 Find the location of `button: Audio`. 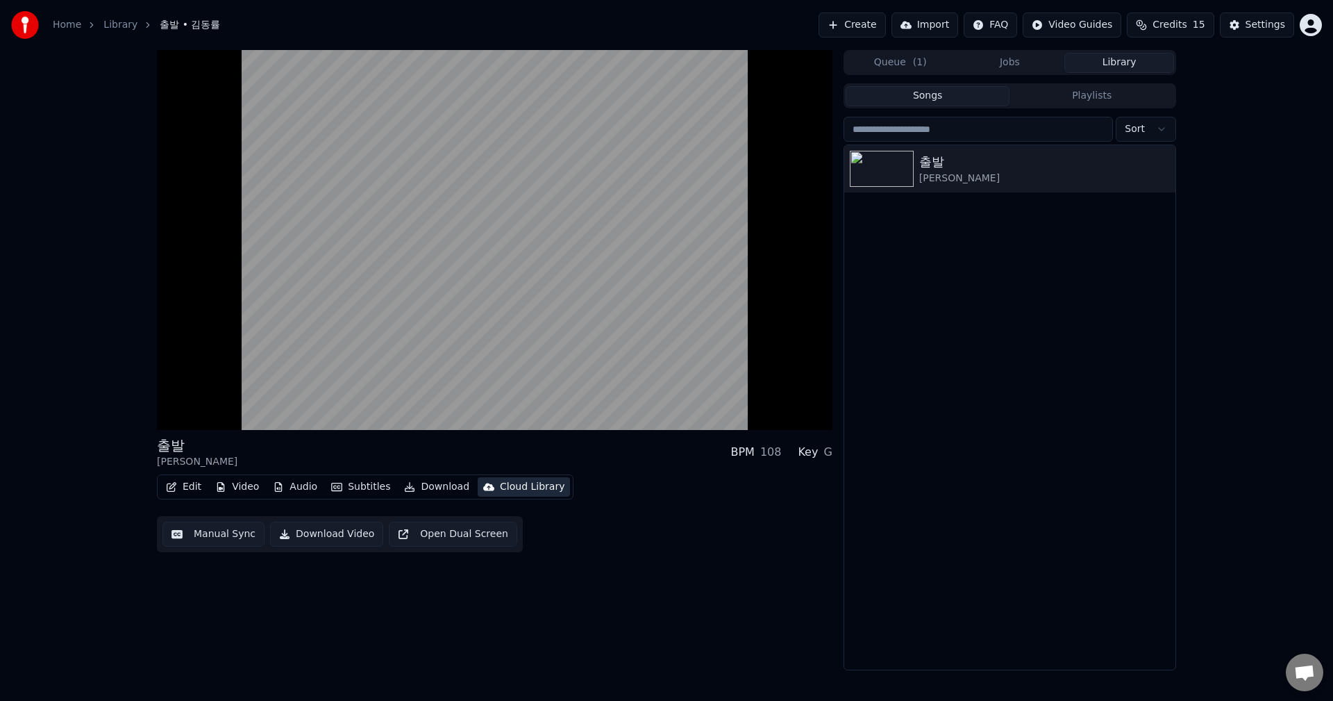

button: Audio is located at coordinates (295, 487).